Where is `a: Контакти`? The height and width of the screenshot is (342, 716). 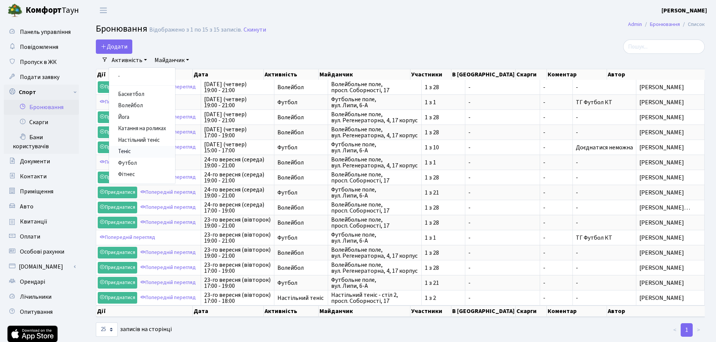 a: Контакти is located at coordinates (41, 176).